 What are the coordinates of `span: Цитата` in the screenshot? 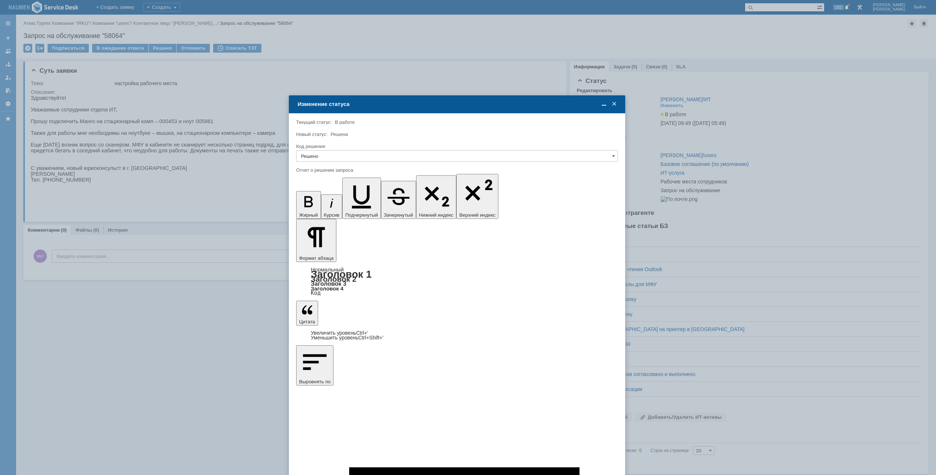 It's located at (307, 322).